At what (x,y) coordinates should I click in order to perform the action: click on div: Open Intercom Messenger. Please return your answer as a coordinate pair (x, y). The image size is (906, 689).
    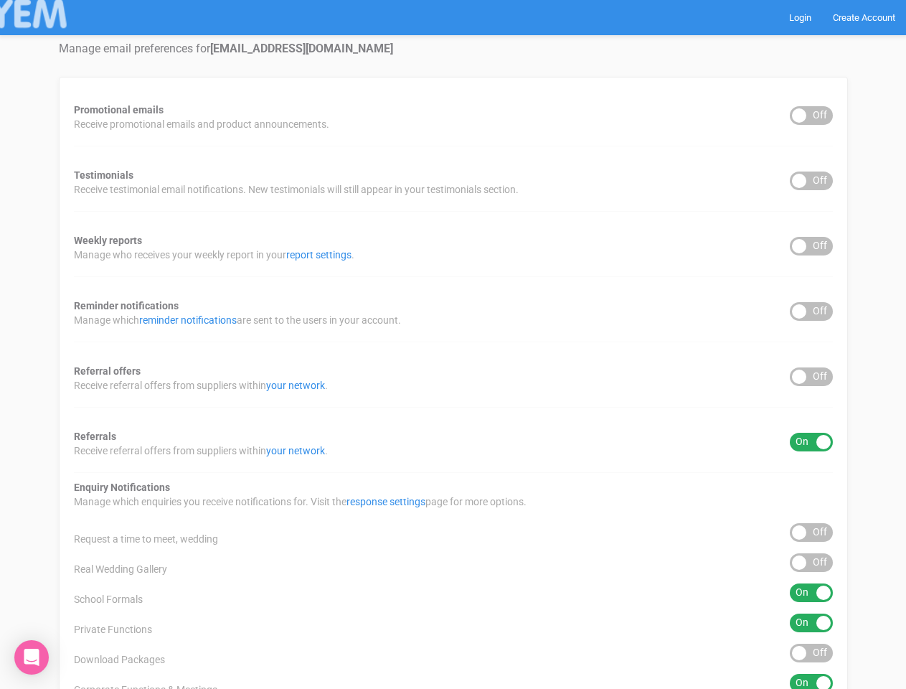
    Looking at the image, I should click on (32, 657).